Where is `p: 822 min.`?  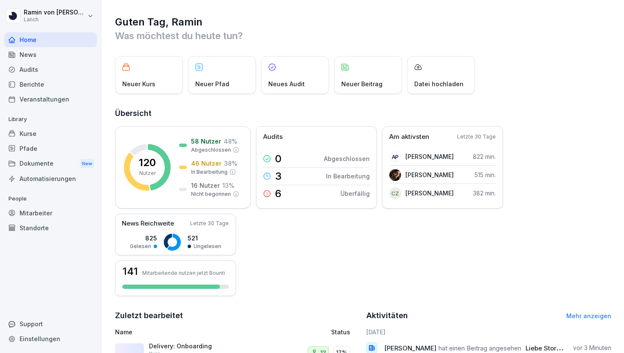
p: 822 min. is located at coordinates (485, 156).